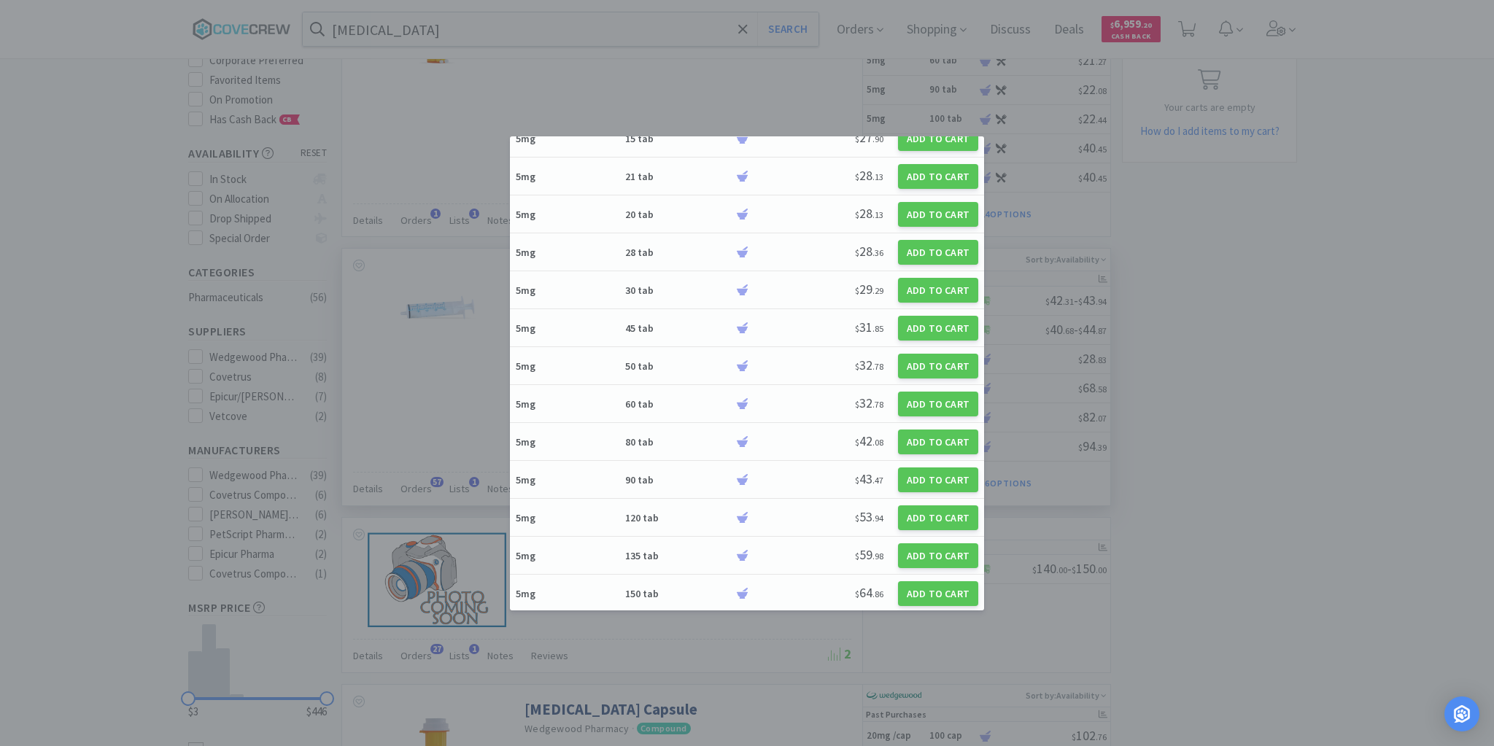 Image resolution: width=1494 pixels, height=746 pixels. I want to click on span: 31, so click(869, 327).